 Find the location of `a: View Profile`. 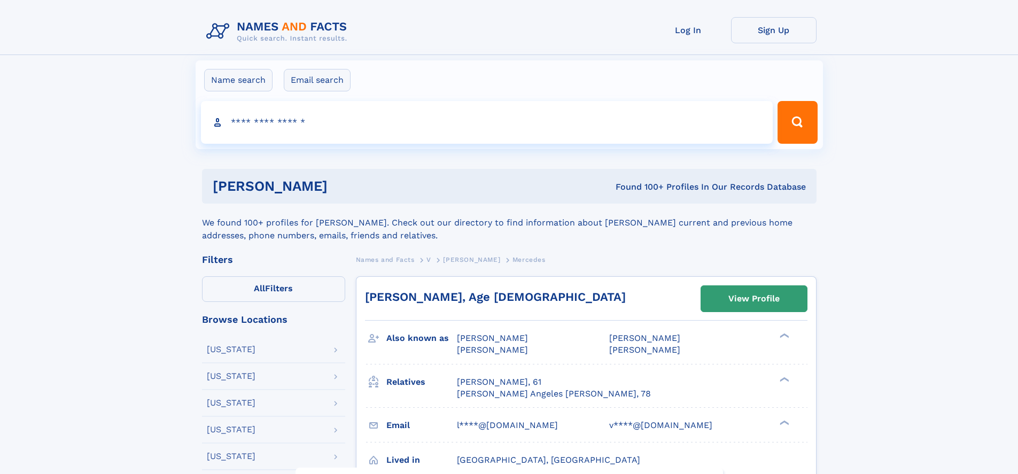

a: View Profile is located at coordinates (754, 299).